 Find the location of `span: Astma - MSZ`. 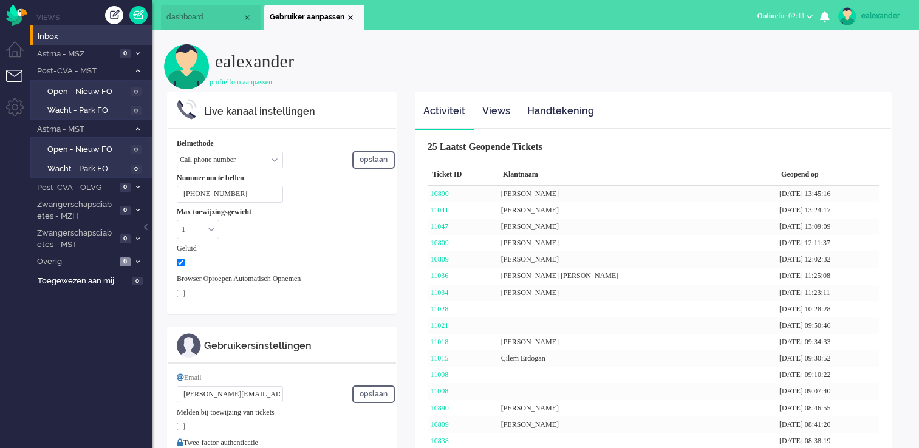

span: Astma - MSZ is located at coordinates (75, 54).